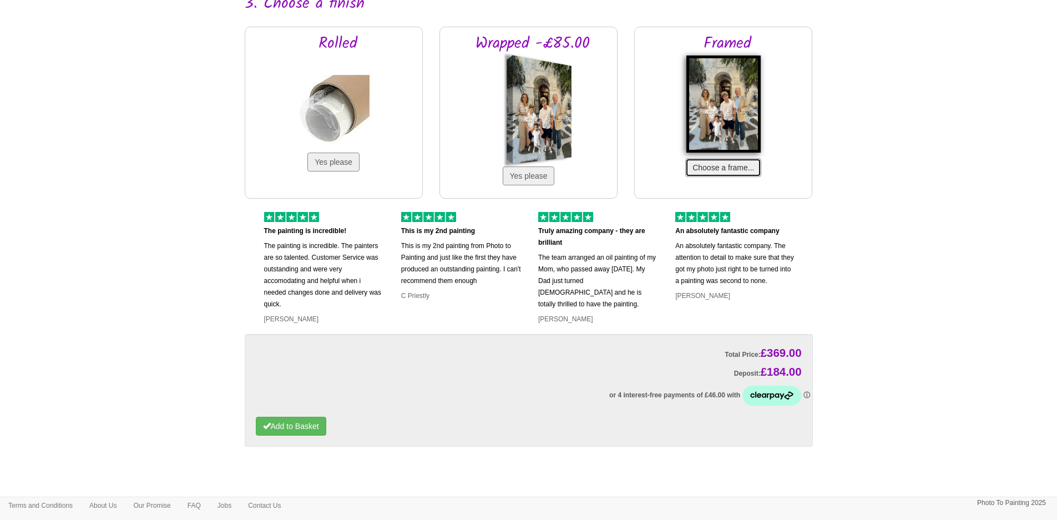  What do you see at coordinates (566, 43) in the screenshot?
I see `span: £85.00` at bounding box center [566, 43].